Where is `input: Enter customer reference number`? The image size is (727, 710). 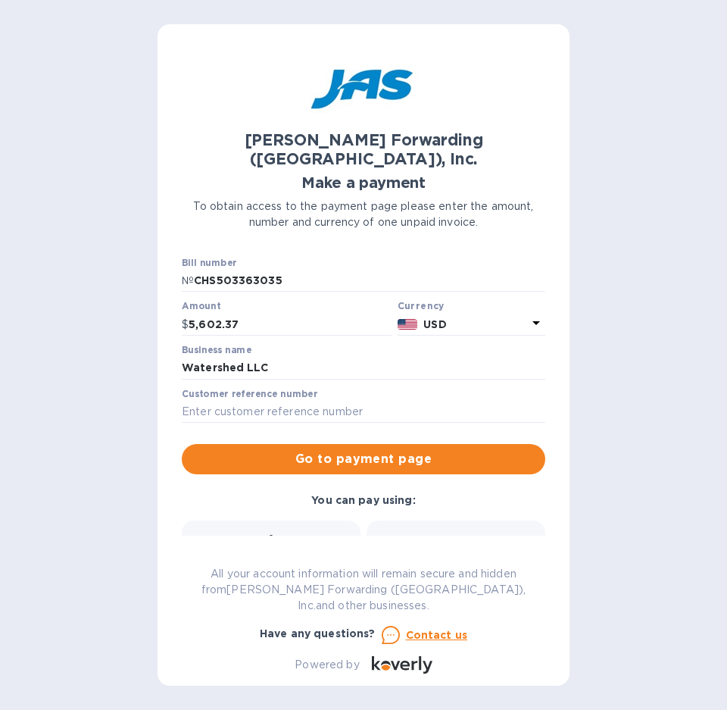 input: Enter customer reference number is located at coordinates (364, 412).